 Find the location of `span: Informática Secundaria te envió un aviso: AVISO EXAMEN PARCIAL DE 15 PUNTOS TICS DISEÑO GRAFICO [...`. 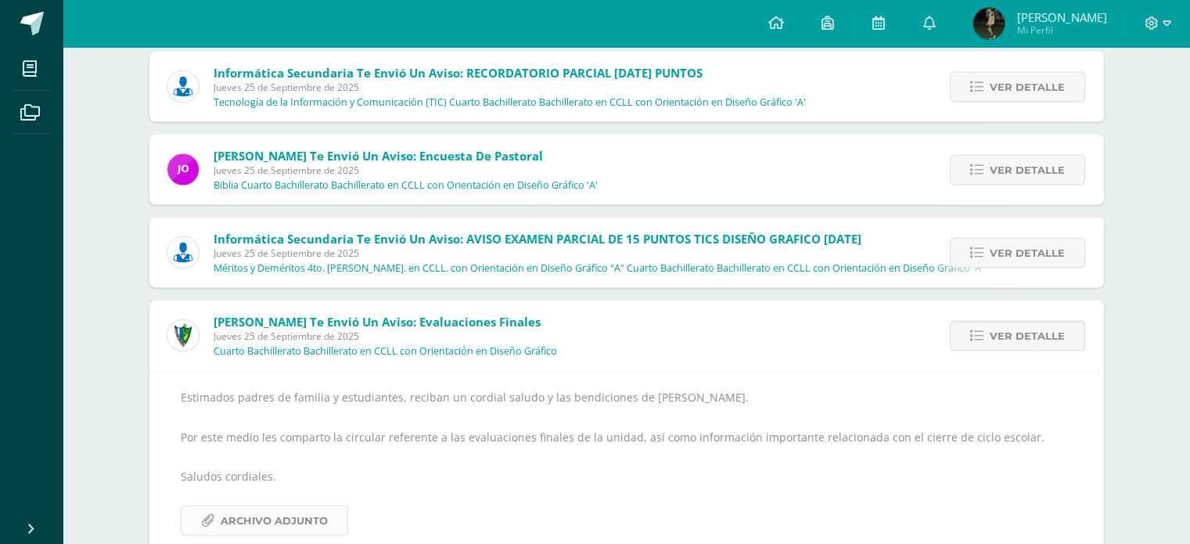

span: Informática Secundaria te envió un aviso: AVISO EXAMEN PARCIAL DE 15 PUNTOS TICS DISEÑO GRAFICO [... is located at coordinates (537, 239).